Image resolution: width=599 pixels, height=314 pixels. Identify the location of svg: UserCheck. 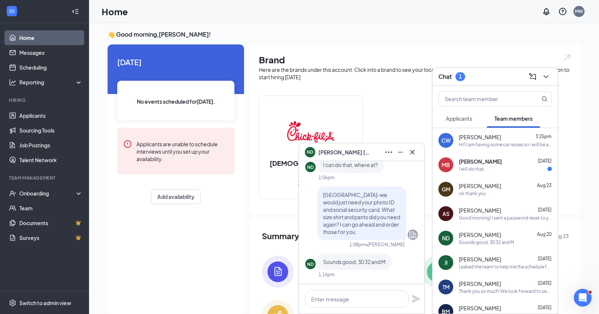
(13, 194).